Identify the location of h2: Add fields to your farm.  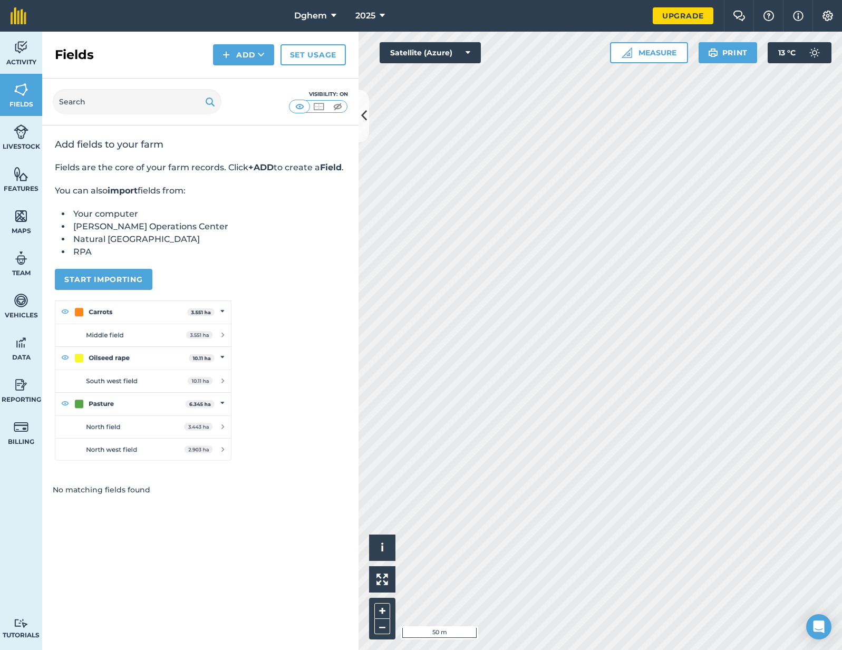
(200, 144).